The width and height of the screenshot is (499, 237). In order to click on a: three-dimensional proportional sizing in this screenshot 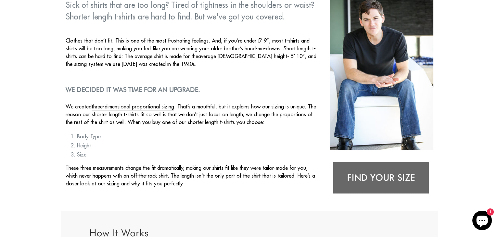, I will do `click(133, 107)`.